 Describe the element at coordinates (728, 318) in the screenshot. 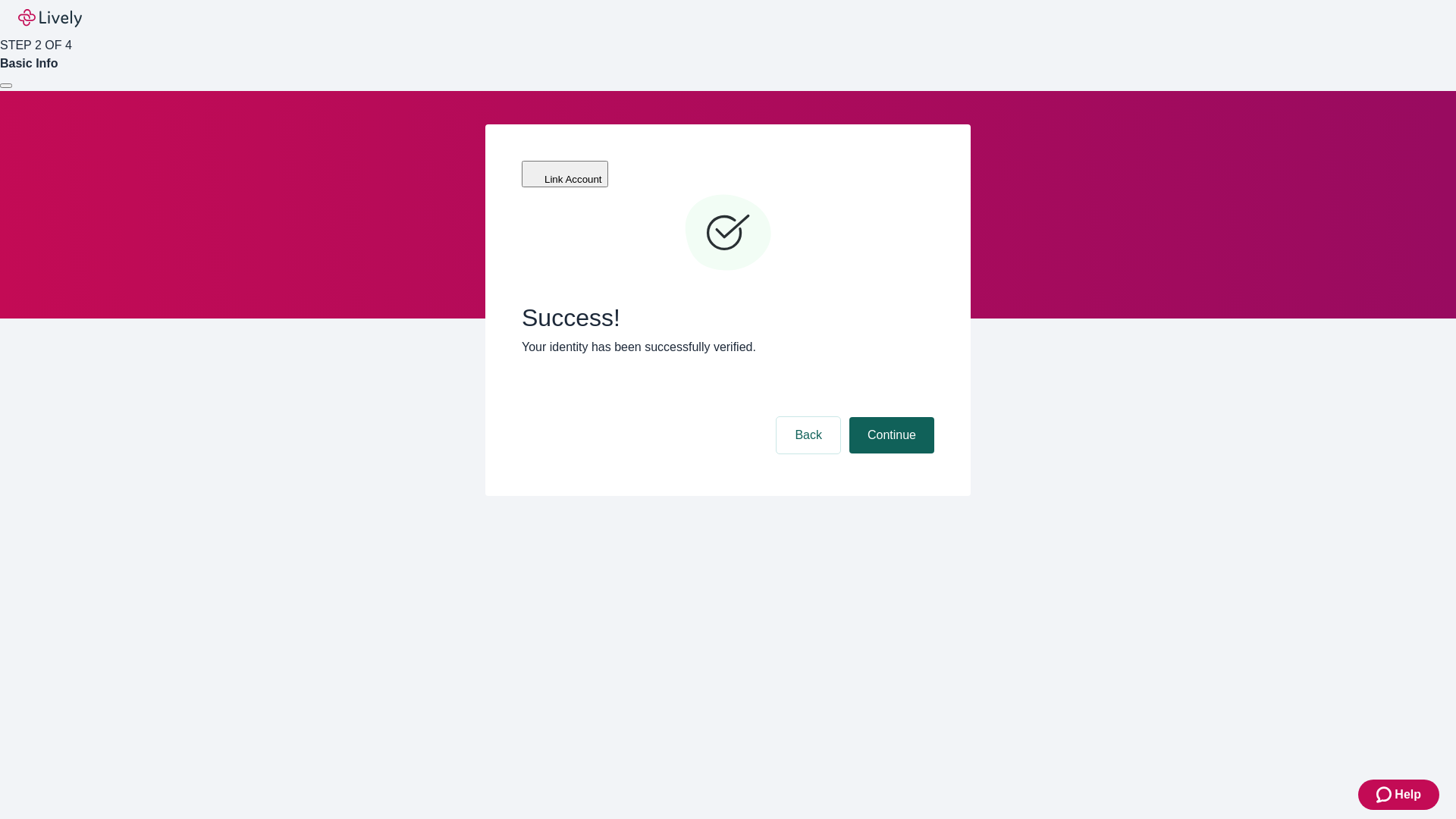

I see `span: Success!` at that location.